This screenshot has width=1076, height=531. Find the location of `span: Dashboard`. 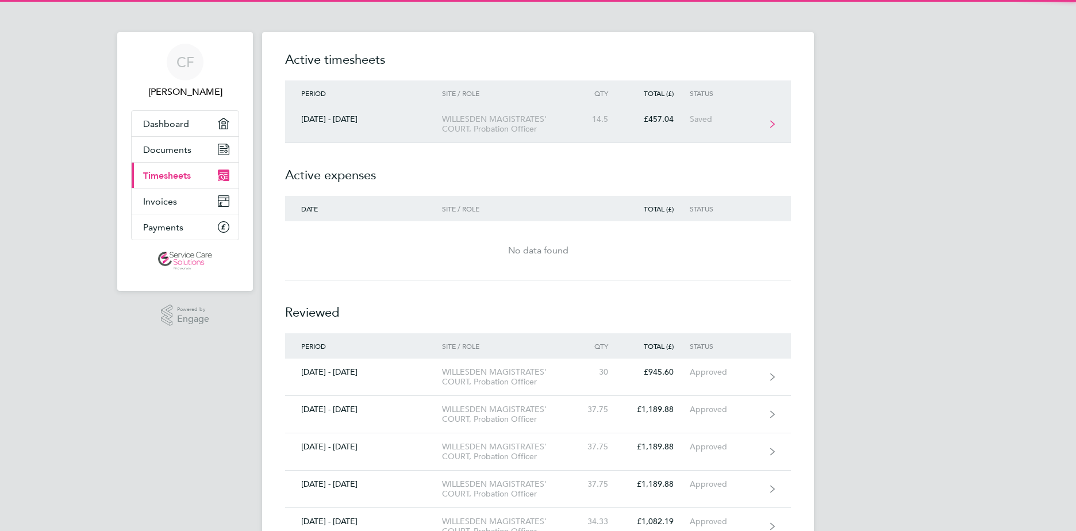

span: Dashboard is located at coordinates (166, 124).